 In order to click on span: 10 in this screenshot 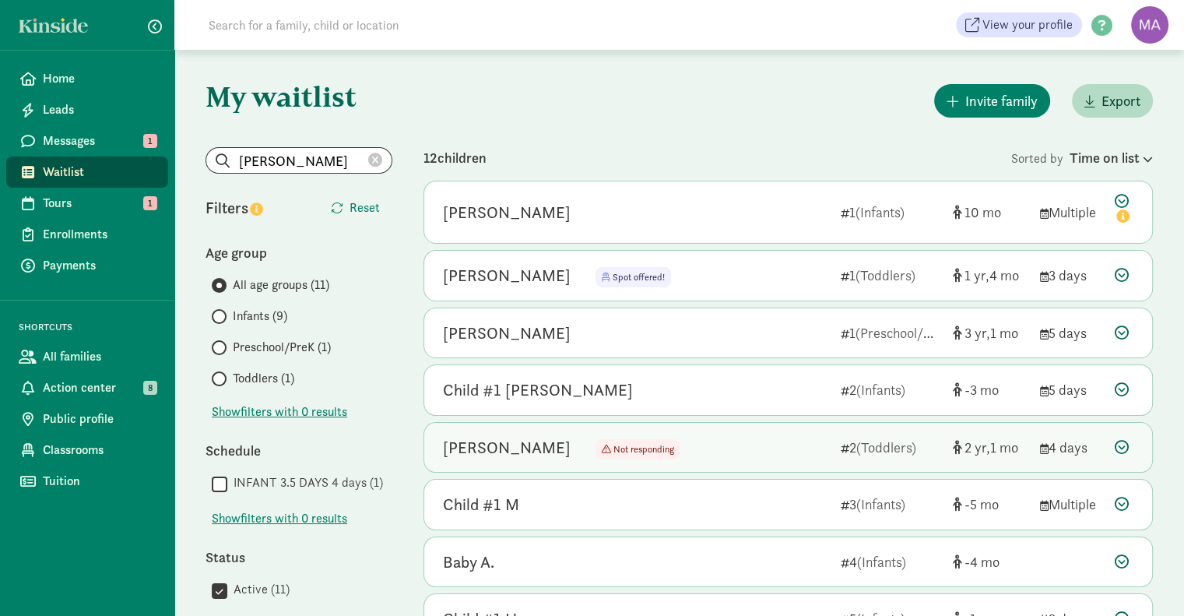, I will do `click(983, 212)`.